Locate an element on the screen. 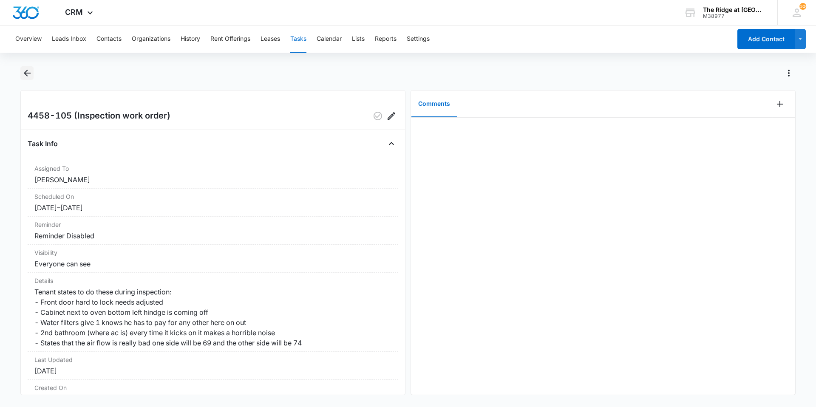 The width and height of the screenshot is (816, 407). button: Close is located at coordinates (391, 144).